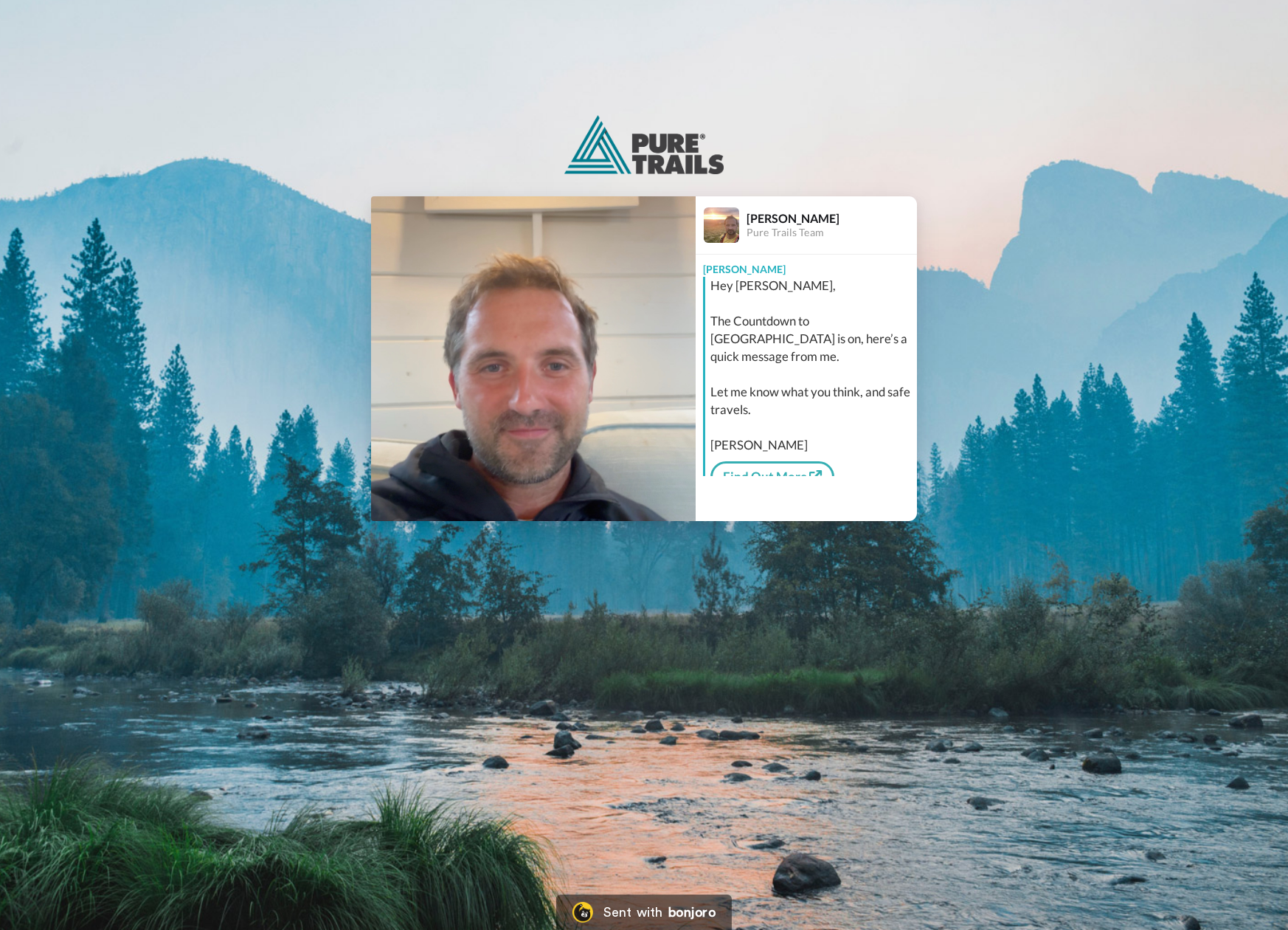 The height and width of the screenshot is (930, 1288). I want to click on img: Profile Image, so click(722, 226).